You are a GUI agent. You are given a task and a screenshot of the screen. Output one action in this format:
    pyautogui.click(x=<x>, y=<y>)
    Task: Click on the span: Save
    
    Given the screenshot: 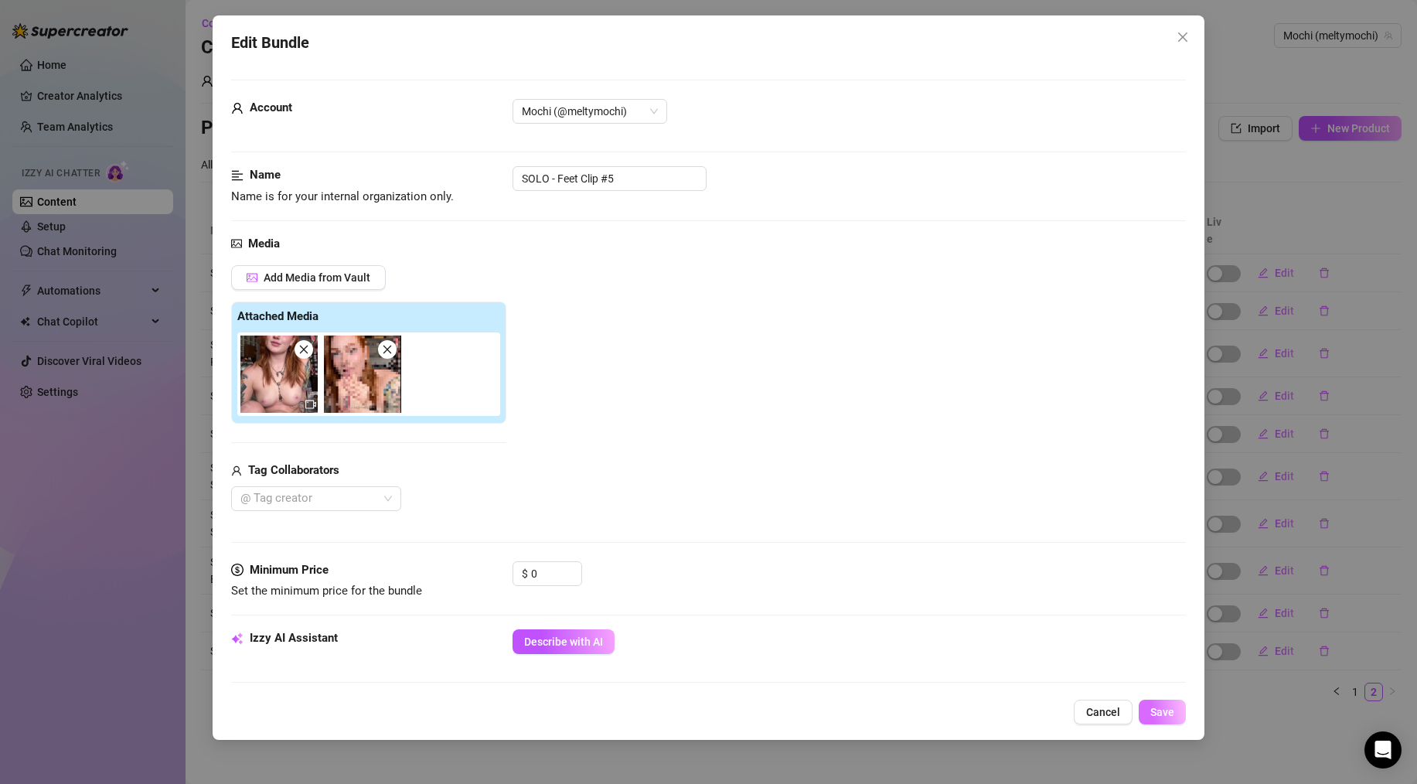 What is the action you would take?
    pyautogui.click(x=1162, y=712)
    